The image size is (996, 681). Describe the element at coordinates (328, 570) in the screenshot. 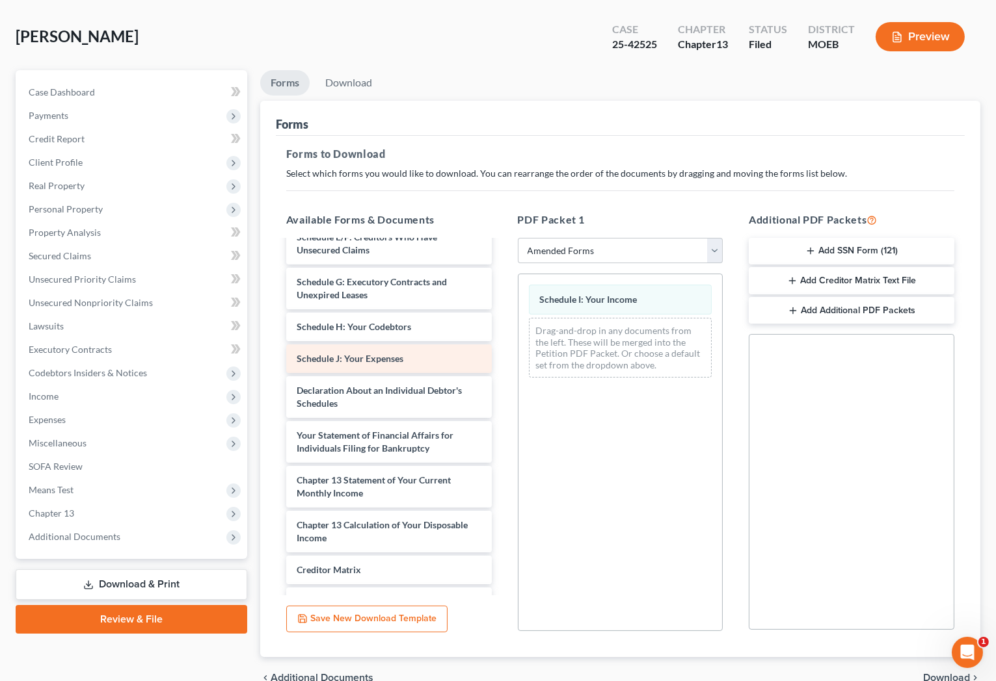

I see `span: Creditor Matrix` at that location.